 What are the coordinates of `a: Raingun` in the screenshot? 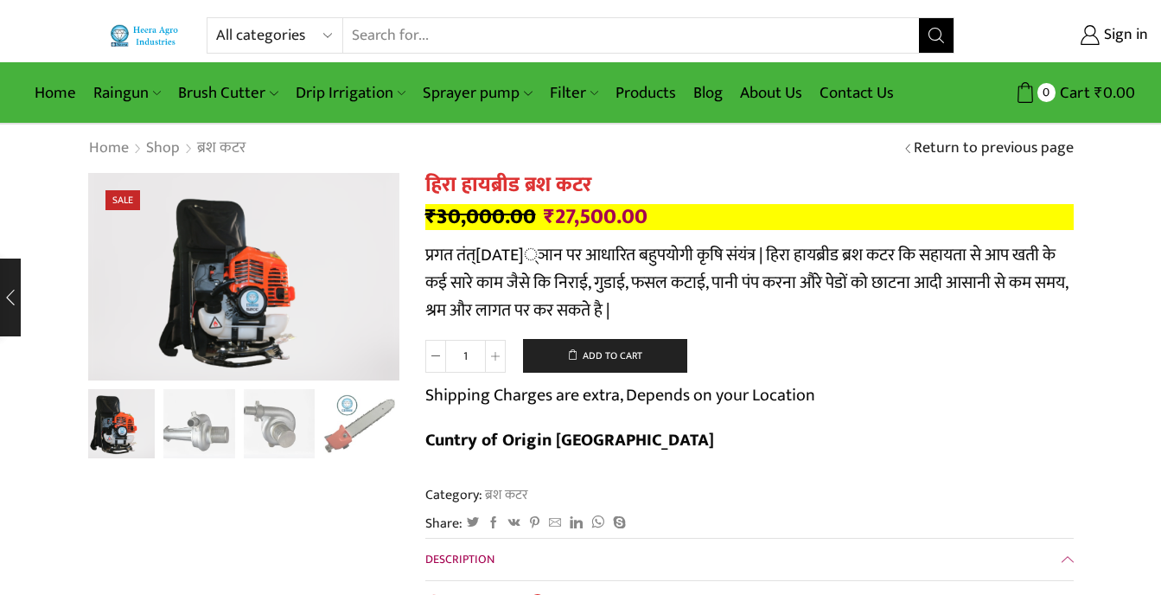 It's located at (127, 93).